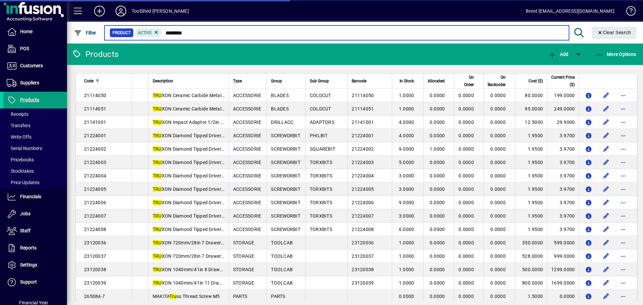 This screenshot has height=305, width=643. Describe the element at coordinates (327, 81) in the screenshot. I see `div: Sub Group` at that location.